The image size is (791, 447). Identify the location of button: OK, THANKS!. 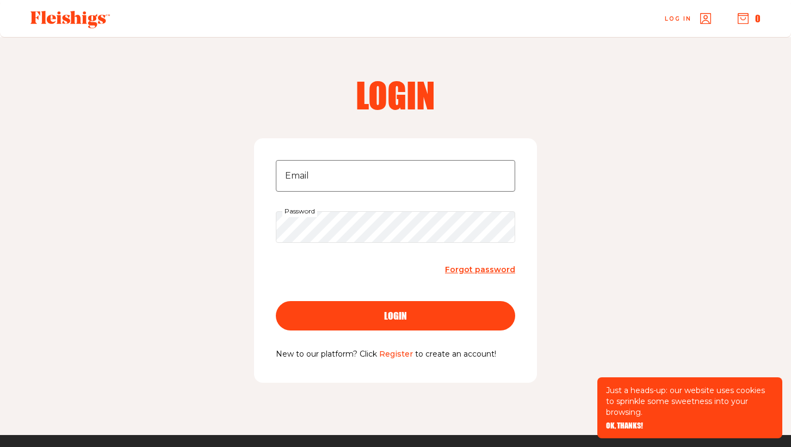
(625, 426).